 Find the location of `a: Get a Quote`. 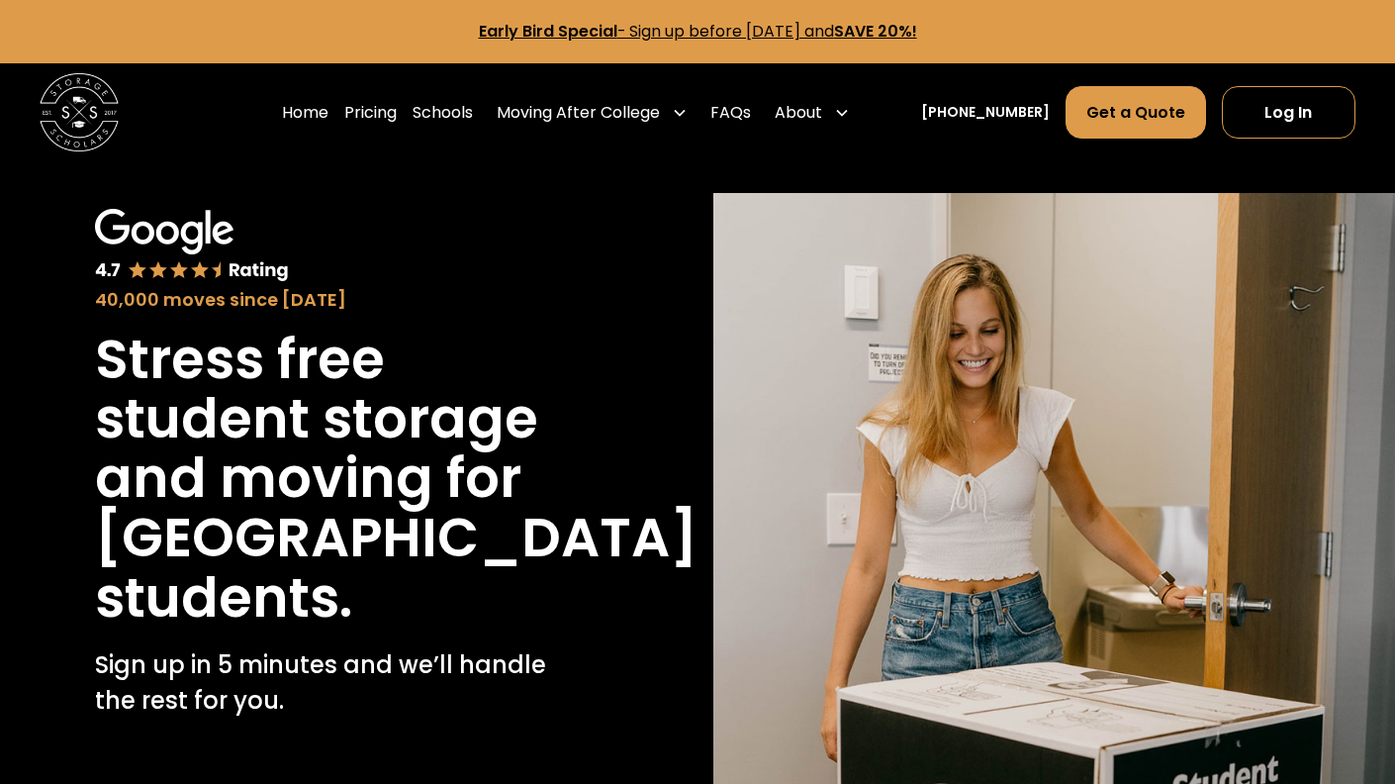

a: Get a Quote is located at coordinates (1136, 113).